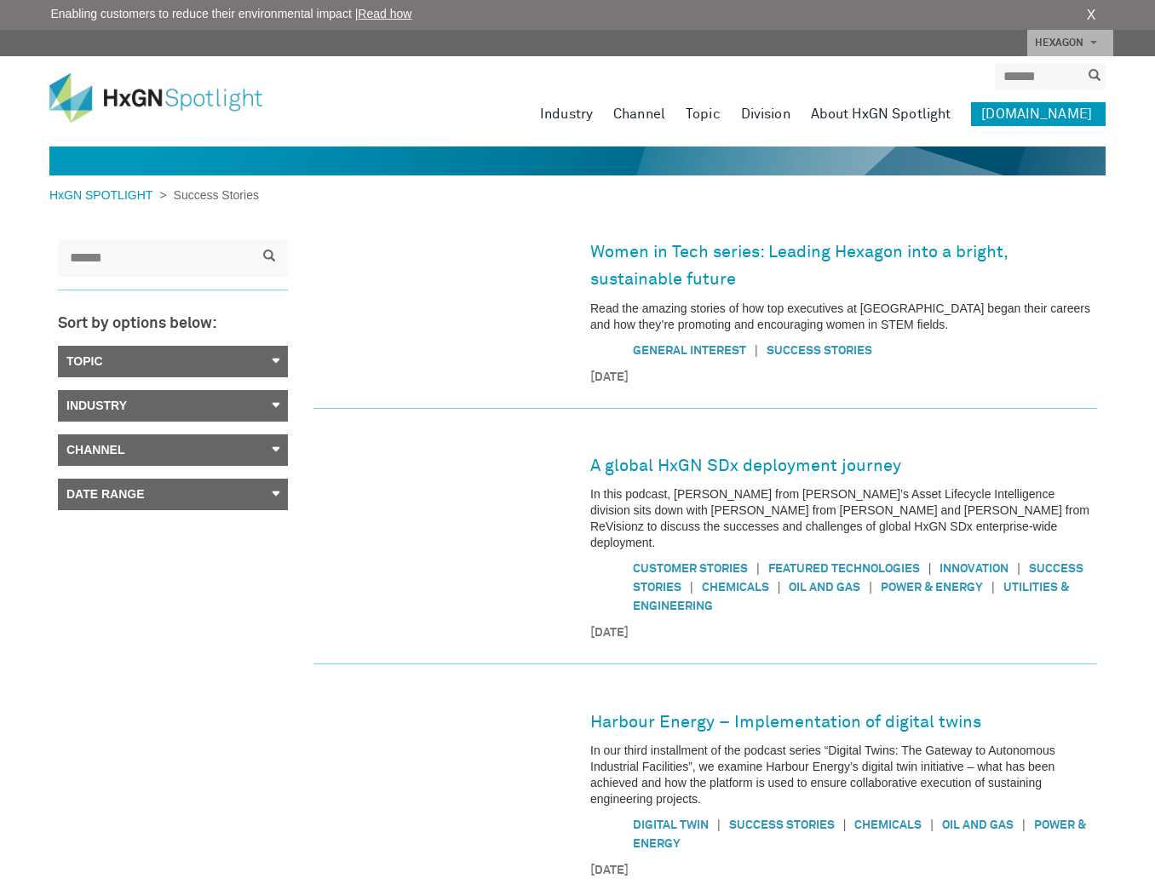 Image resolution: width=1155 pixels, height=890 pixels. Describe the element at coordinates (932, 588) in the screenshot. I see `a: Power & Energy` at that location.